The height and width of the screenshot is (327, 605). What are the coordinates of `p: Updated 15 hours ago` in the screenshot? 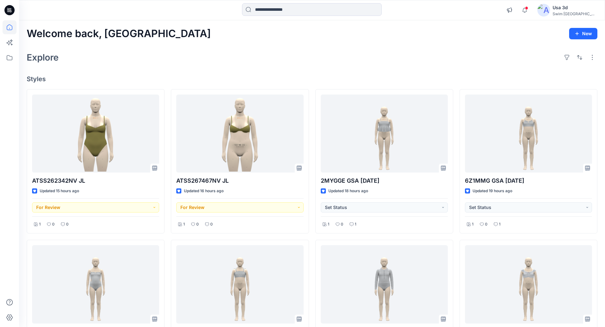 It's located at (59, 191).